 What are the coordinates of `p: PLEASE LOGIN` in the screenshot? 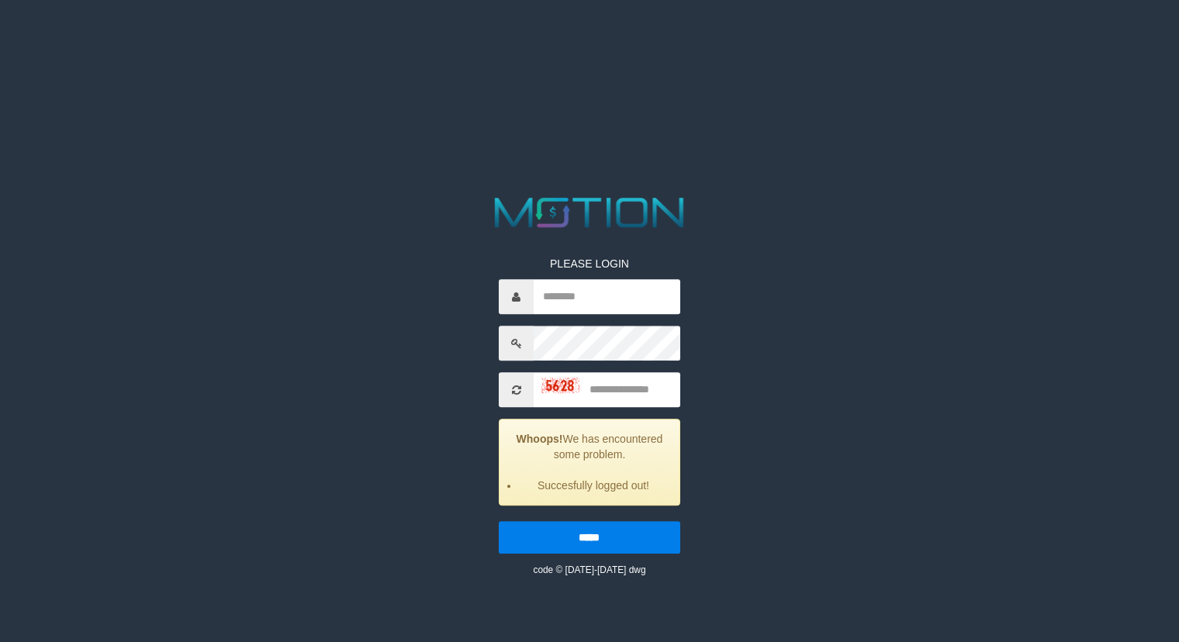 It's located at (589, 265).